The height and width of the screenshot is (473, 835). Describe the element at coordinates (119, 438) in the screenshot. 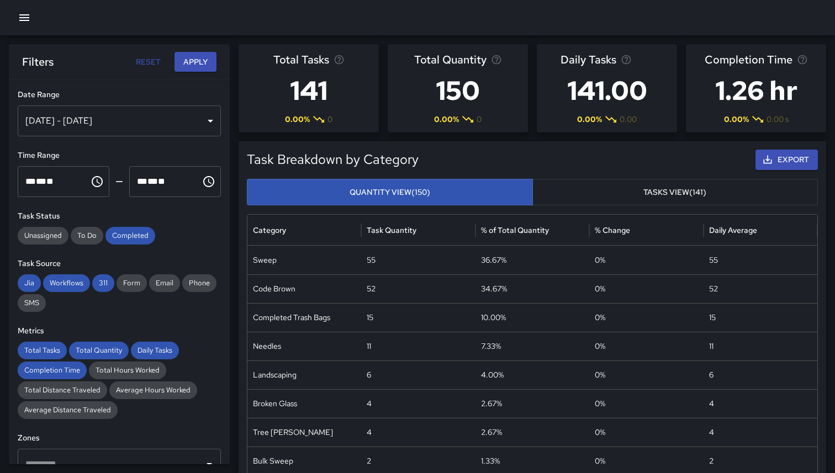

I see `h6: Zones` at that location.